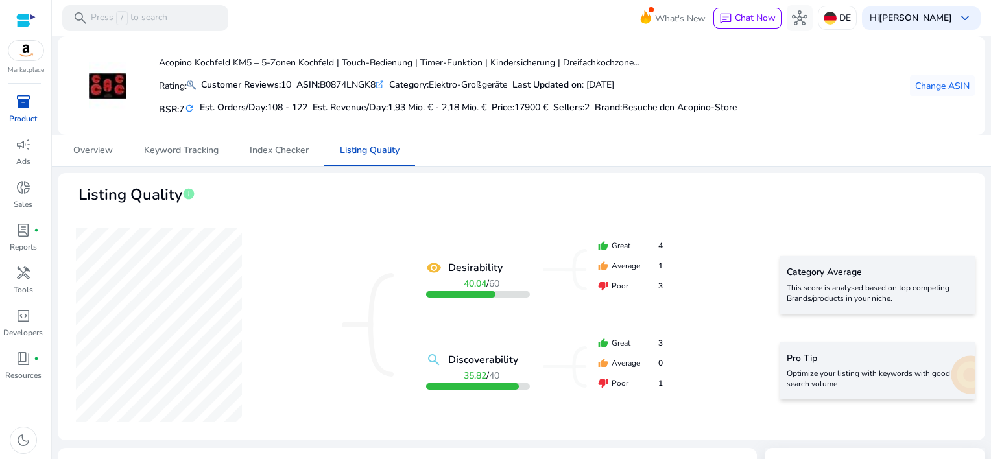 The image size is (991, 459). Describe the element at coordinates (878, 293) in the screenshot. I see `p: This score is analysed based on top competing Brands/products in your niche.` at that location.